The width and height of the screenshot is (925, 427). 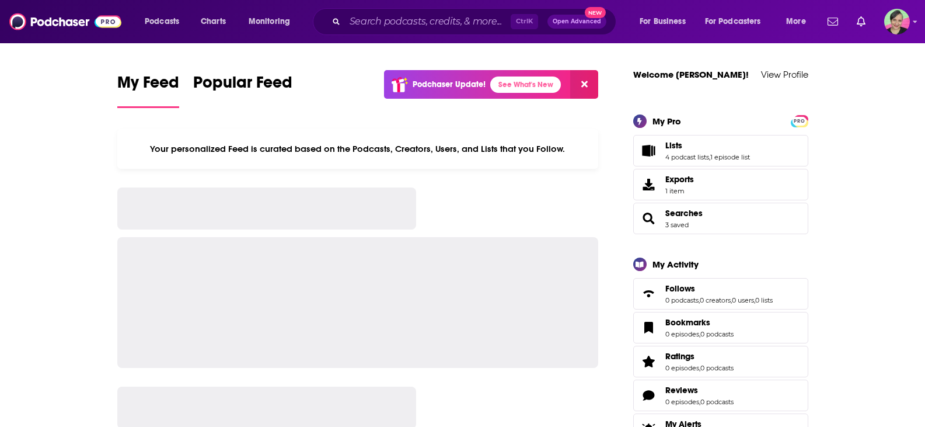 What do you see at coordinates (796, 22) in the screenshot?
I see `span: More` at bounding box center [796, 22].